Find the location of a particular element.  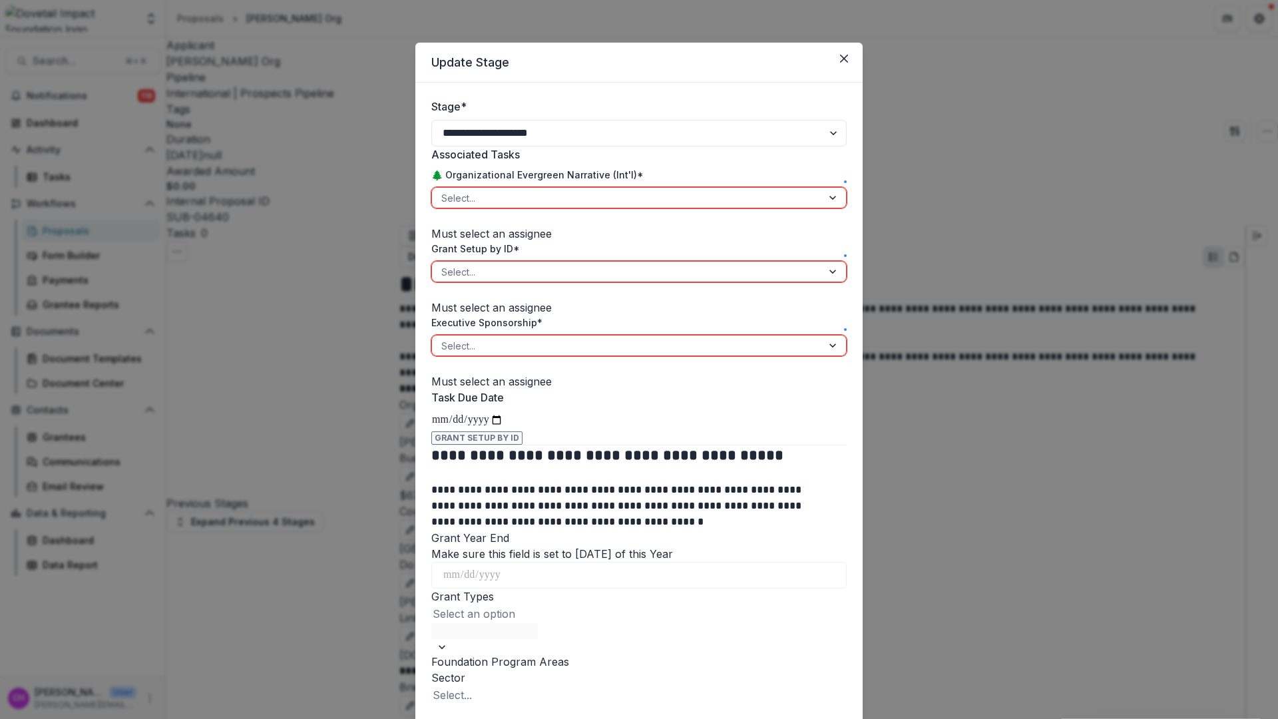

label: Executive Sponsorship is located at coordinates (487, 322).